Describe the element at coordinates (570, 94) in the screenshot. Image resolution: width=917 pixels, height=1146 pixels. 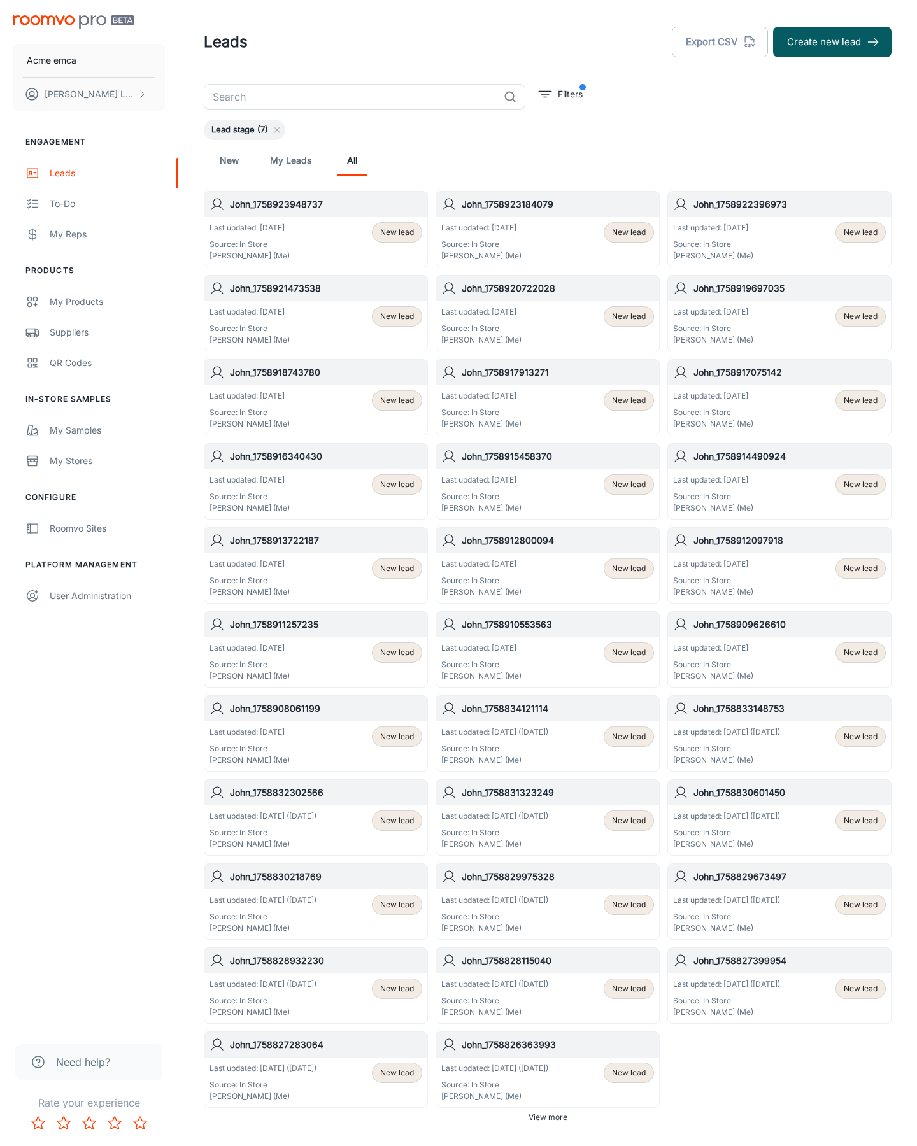
I see `p: Filters` at that location.